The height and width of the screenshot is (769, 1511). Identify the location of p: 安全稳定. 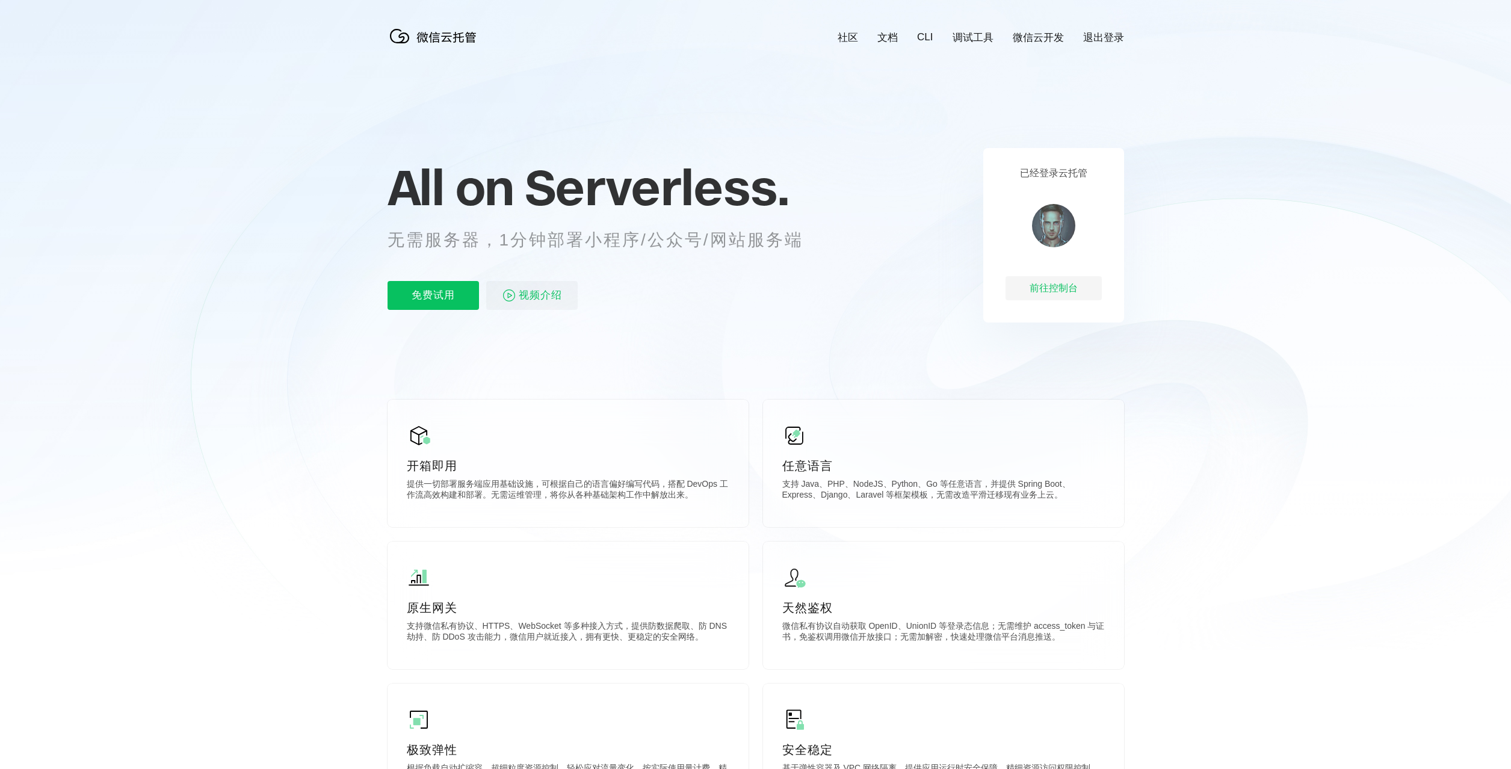
(943, 750).